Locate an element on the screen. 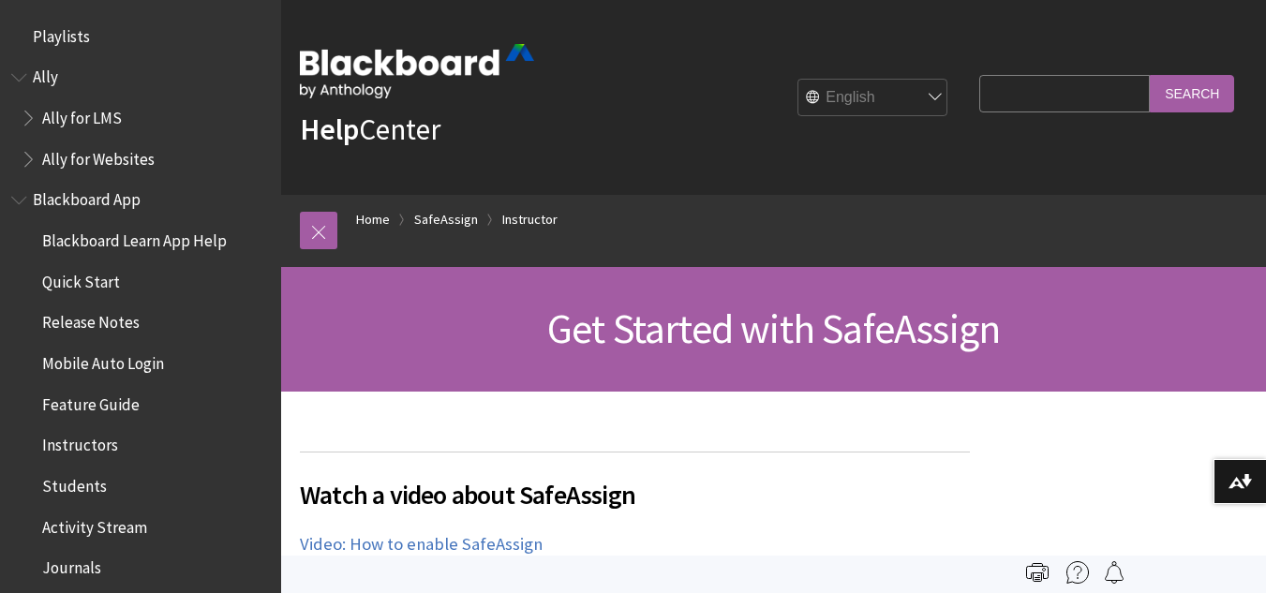 This screenshot has height=593, width=1266. span: Blackboard App is located at coordinates (86, 197).